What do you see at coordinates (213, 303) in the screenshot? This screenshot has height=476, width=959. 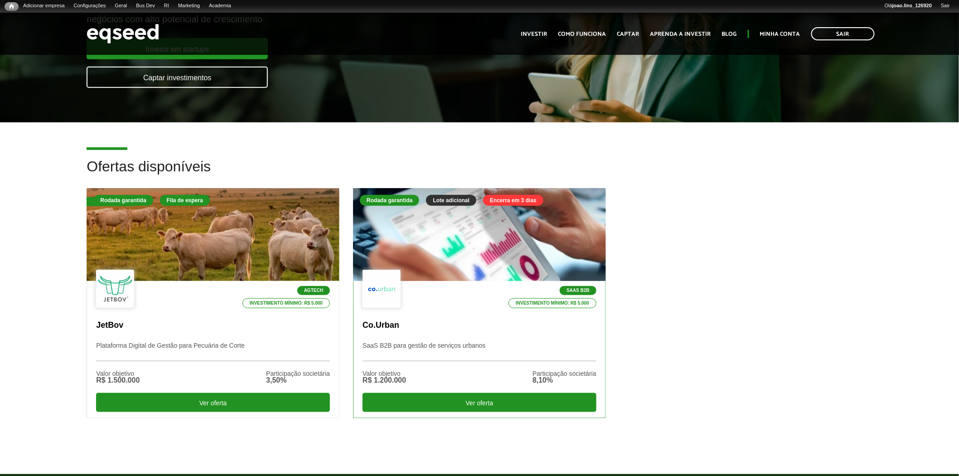 I see `a: Fila de espera Rodada garantida Fila de espera Agtech Investimento mínimo: R$ 5.000 JetBov Plataf...` at bounding box center [213, 303].